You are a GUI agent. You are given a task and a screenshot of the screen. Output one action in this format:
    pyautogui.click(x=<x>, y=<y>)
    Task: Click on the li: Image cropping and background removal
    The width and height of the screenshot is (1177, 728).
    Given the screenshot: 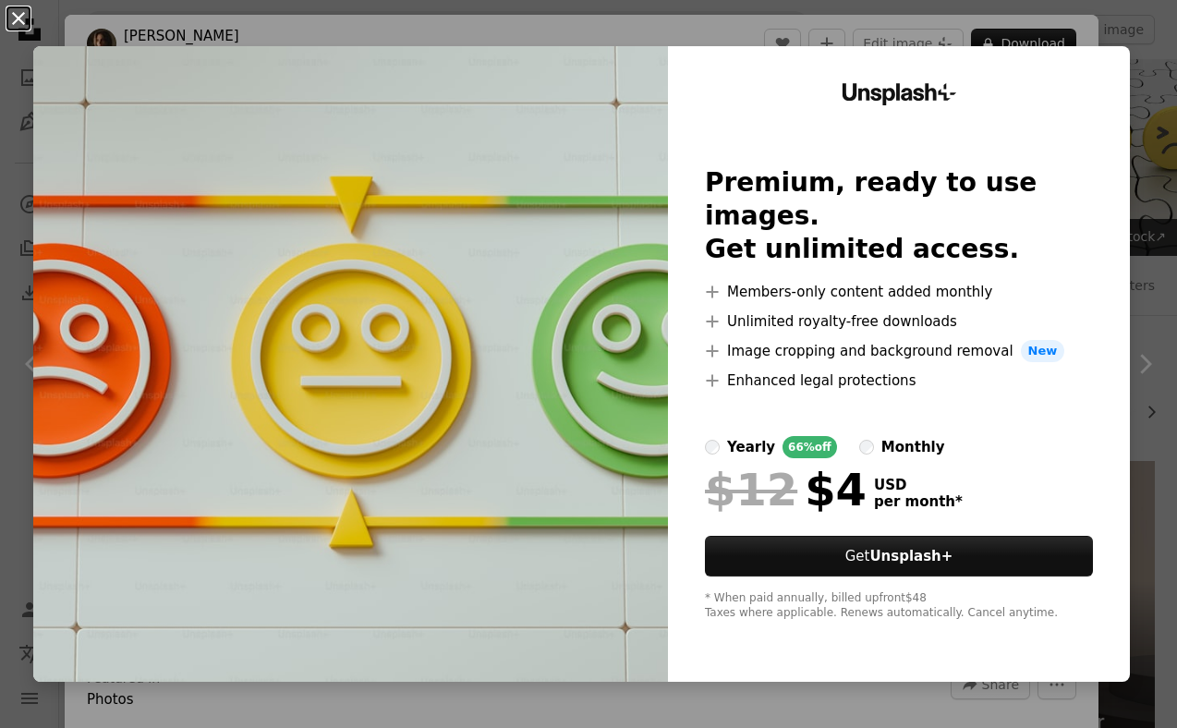 What is the action you would take?
    pyautogui.click(x=899, y=351)
    